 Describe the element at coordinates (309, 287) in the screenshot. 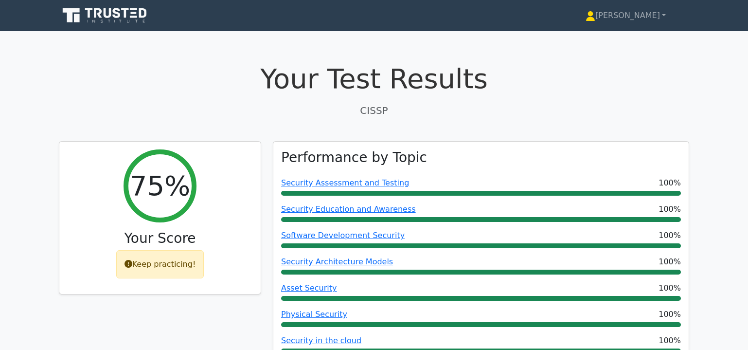

I see `a: Asset Security` at that location.